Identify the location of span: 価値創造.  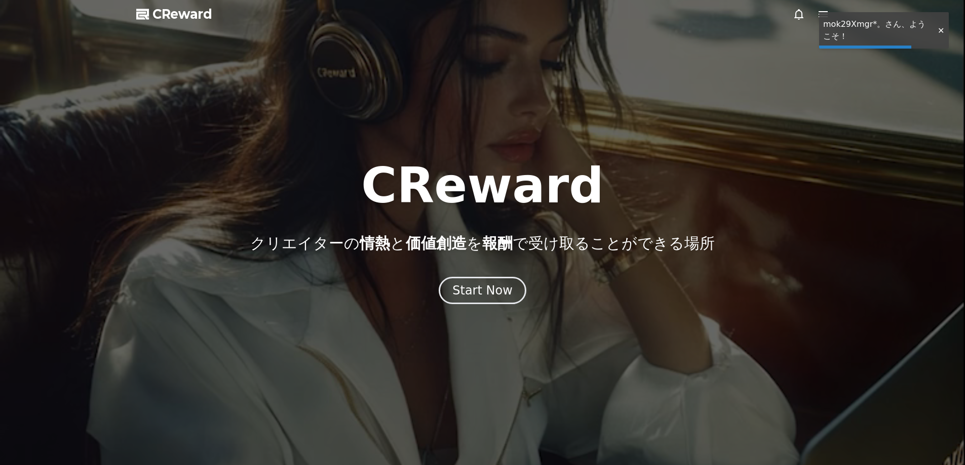
(436, 243).